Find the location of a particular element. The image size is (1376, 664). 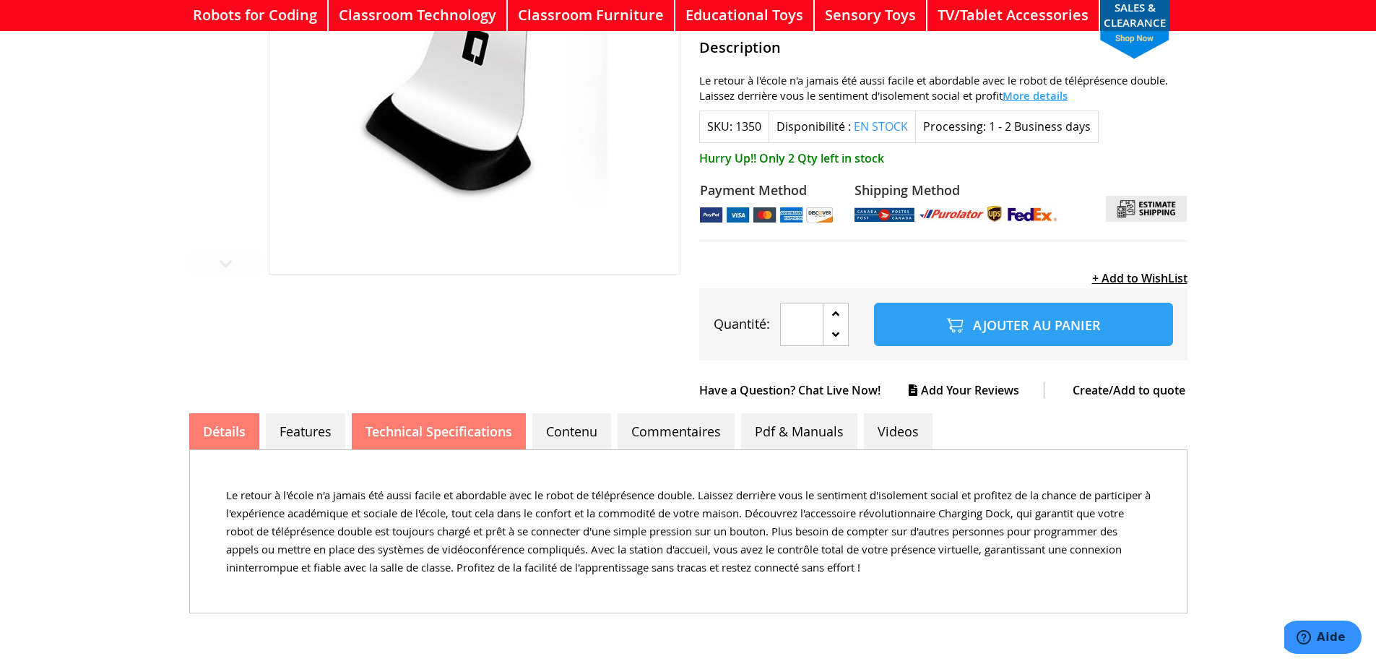

strong: Payment Method is located at coordinates (766, 191).